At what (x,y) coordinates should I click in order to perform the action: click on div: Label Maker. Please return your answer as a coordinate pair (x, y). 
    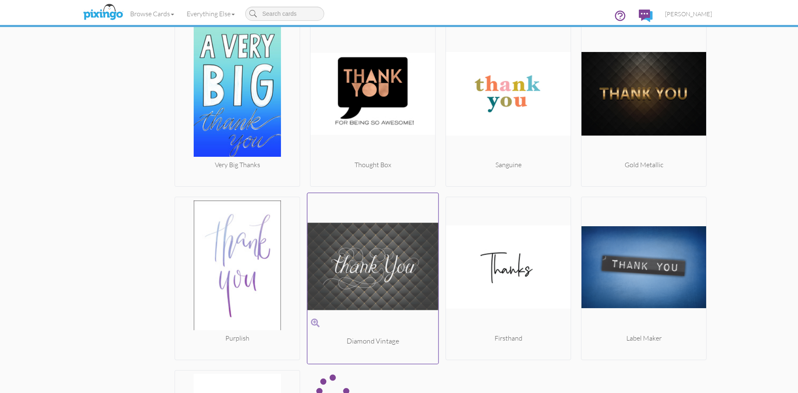
    Looking at the image, I should click on (644, 338).